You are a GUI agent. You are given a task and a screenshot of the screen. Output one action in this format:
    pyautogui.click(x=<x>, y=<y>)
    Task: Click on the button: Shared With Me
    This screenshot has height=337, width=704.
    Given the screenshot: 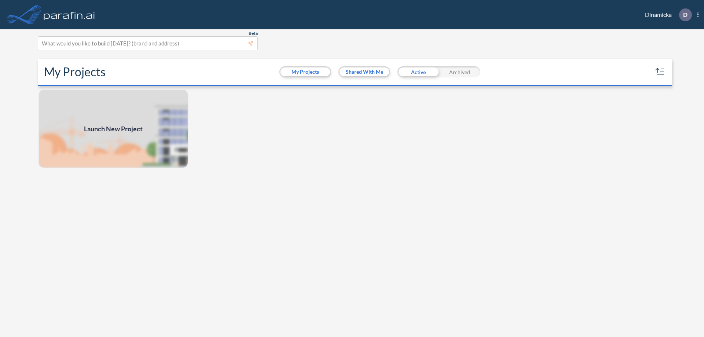 What is the action you would take?
    pyautogui.click(x=364, y=72)
    